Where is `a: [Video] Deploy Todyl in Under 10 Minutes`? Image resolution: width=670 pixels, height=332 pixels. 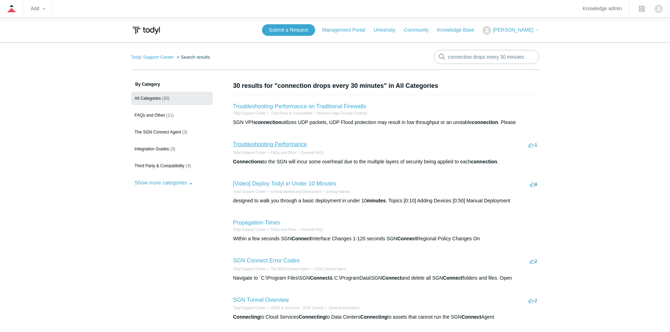 a: [Video] Deploy Todyl in Under 10 Minutes is located at coordinates (284, 183).